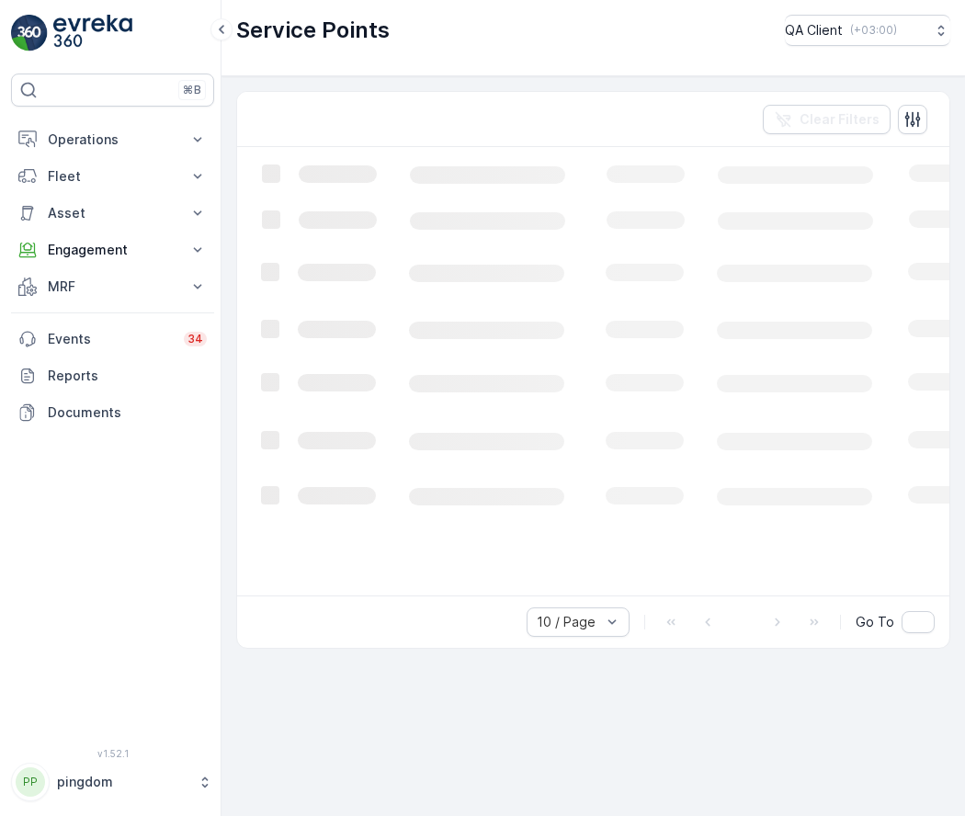 The image size is (965, 816). Describe the element at coordinates (112, 754) in the screenshot. I see `span: v 1.52.1` at that location.